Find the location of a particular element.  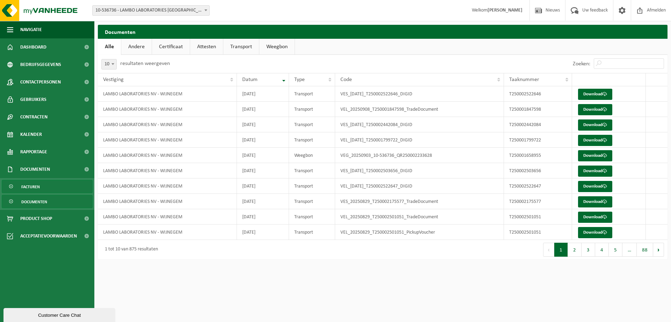

span: Facturen is located at coordinates (30, 187).